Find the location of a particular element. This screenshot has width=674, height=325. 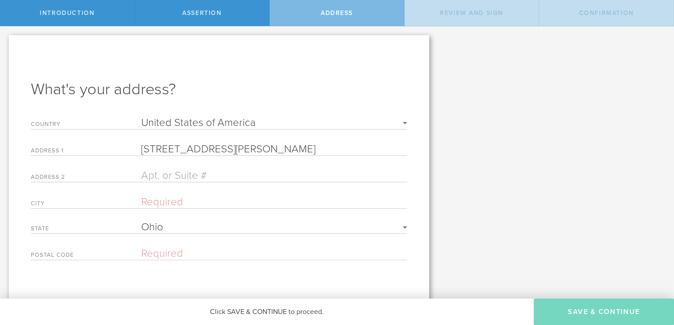

label: Address 2 is located at coordinates (86, 178).